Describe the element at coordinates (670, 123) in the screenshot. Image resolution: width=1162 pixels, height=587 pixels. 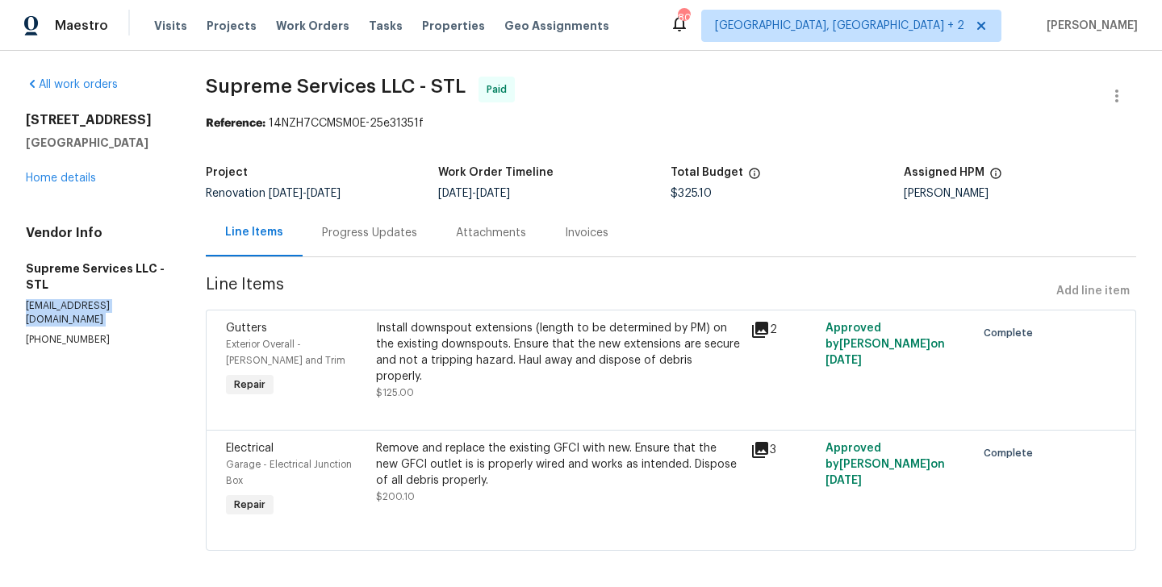
I see `div: 14NZH7CCMSM0E-25e31351f` at that location.